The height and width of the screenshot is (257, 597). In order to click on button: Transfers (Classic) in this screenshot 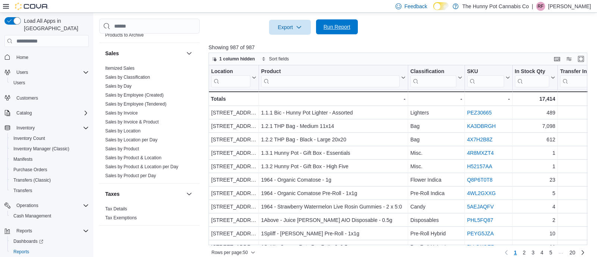, I will do `click(50, 180)`.